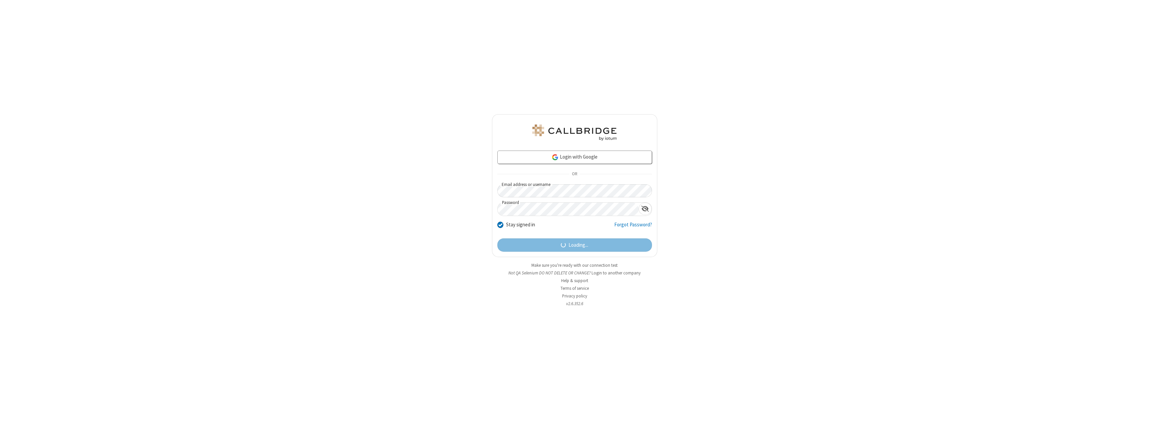  Describe the element at coordinates (575, 174) in the screenshot. I see `span: OR` at that location.